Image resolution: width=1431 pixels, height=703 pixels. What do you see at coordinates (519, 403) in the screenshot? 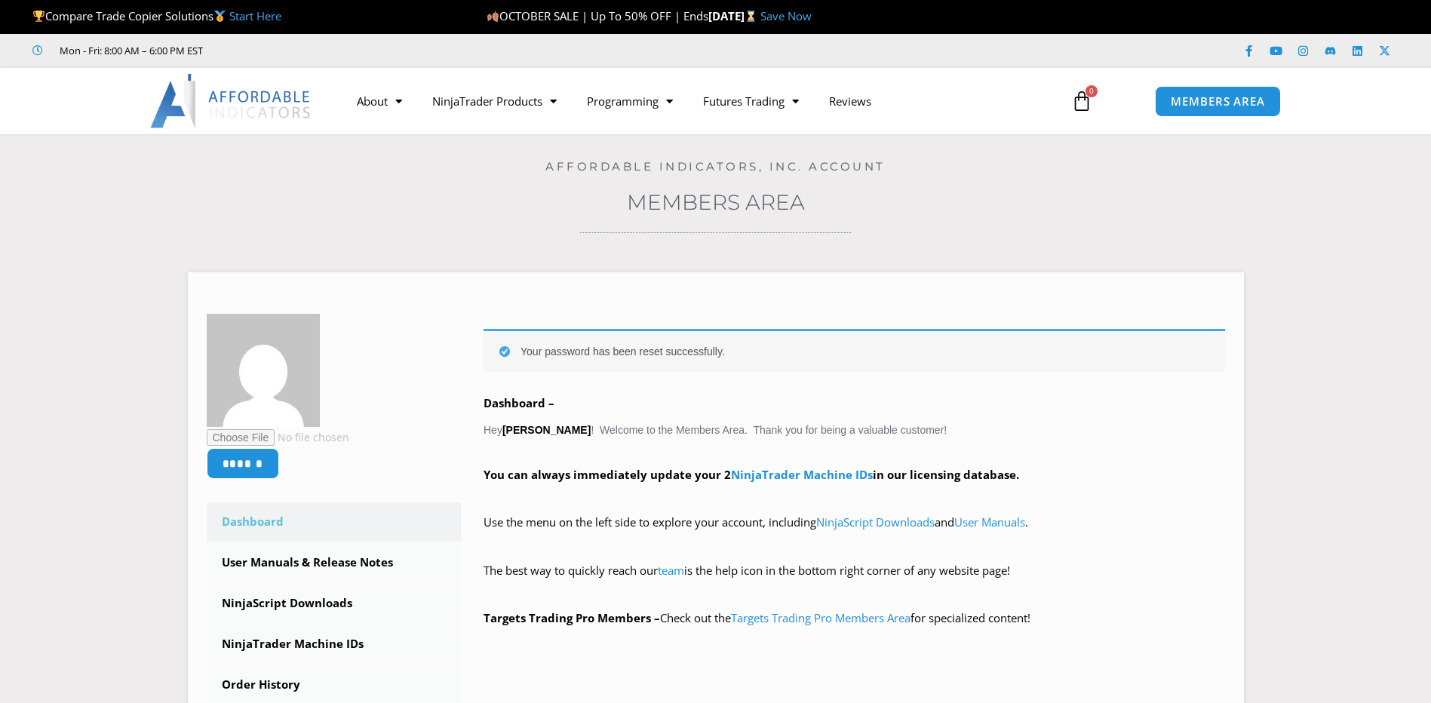
I see `b: Dashboard –` at bounding box center [519, 403].